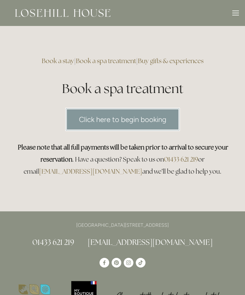 The width and height of the screenshot is (245, 295). What do you see at coordinates (122, 160) in the screenshot?
I see `h3: . Have a question? Speak to us on or email and we’ll be glad to help you.` at bounding box center [122, 160].